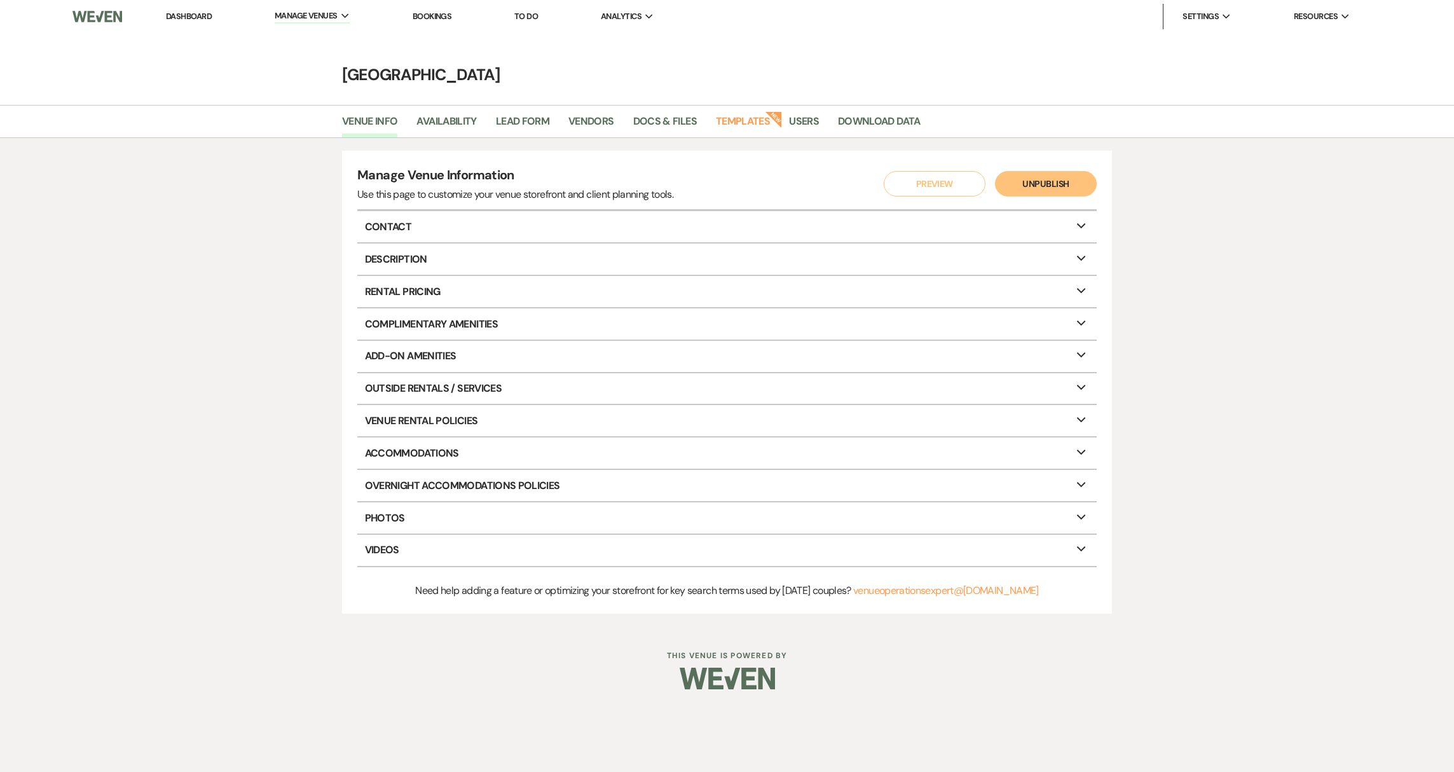  What do you see at coordinates (189, 16) in the screenshot?
I see `a: Dashboard` at bounding box center [189, 16].